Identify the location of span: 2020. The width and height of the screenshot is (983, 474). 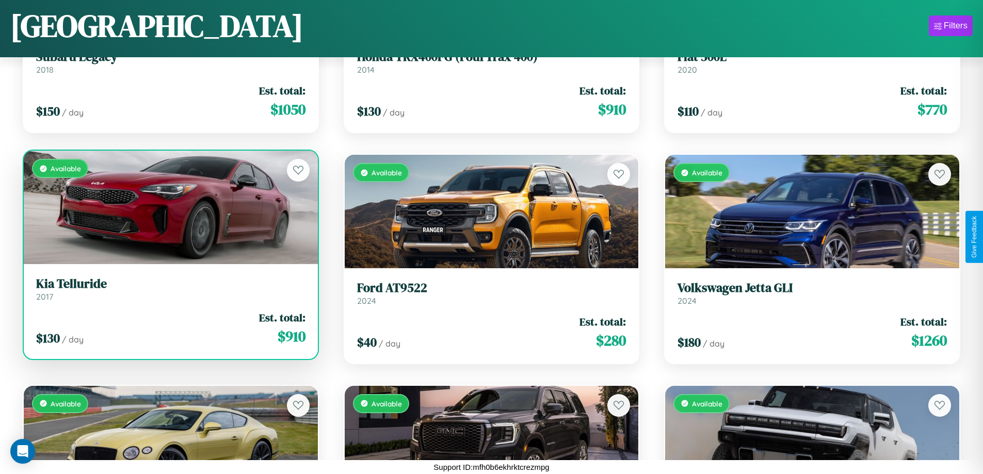
(688, 70).